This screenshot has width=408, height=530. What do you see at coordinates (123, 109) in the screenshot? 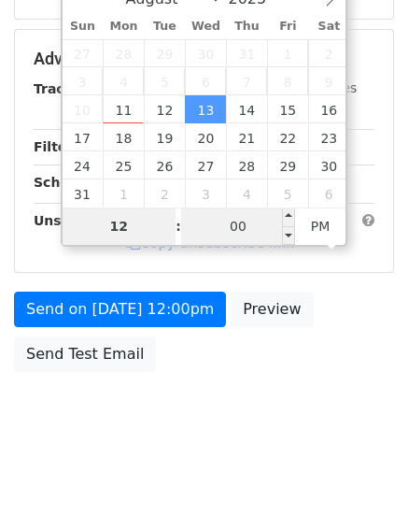
I see `span: August 11, 2025` at bounding box center [123, 109].